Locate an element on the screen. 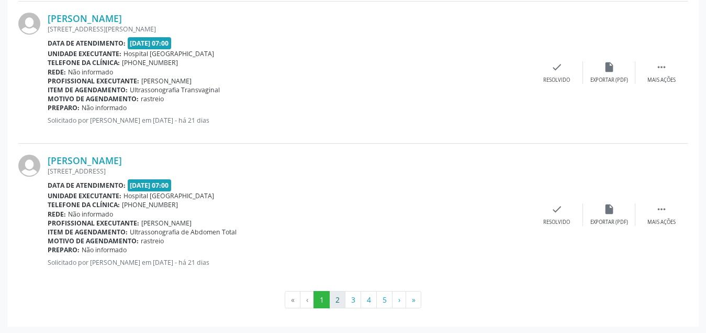  button: Go to last page is located at coordinates (414, 300).